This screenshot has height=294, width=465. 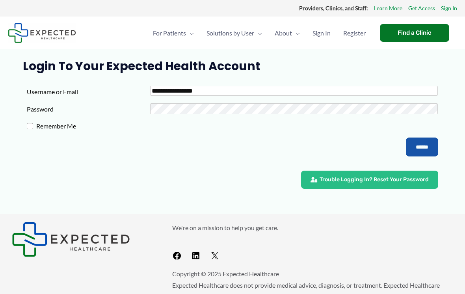 I want to click on a: For PatientsMenu Toggle, so click(x=174, y=33).